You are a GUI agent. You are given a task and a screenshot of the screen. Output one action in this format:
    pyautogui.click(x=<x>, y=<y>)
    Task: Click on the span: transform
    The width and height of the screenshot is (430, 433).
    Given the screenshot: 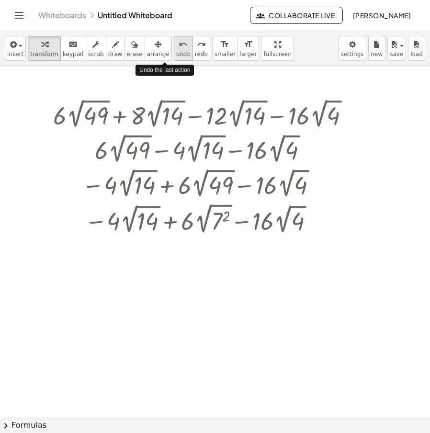 What is the action you would take?
    pyautogui.click(x=44, y=54)
    